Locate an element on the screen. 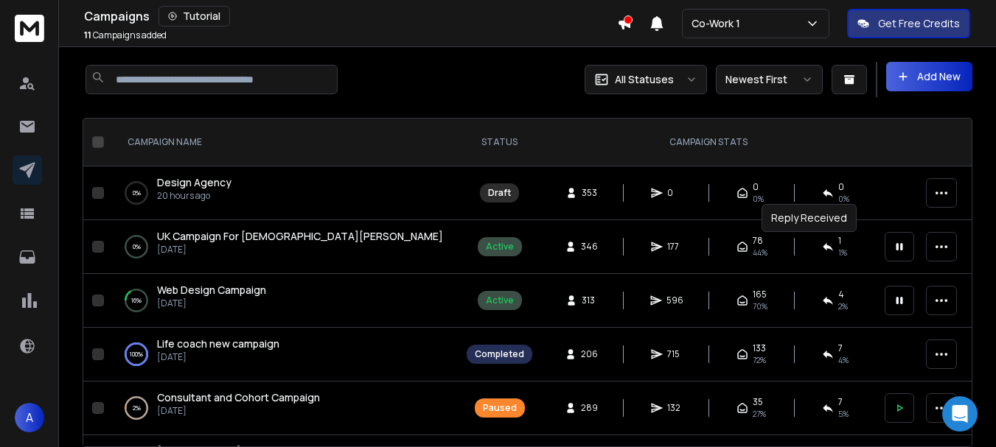  span: 44 % is located at coordinates (760, 253).